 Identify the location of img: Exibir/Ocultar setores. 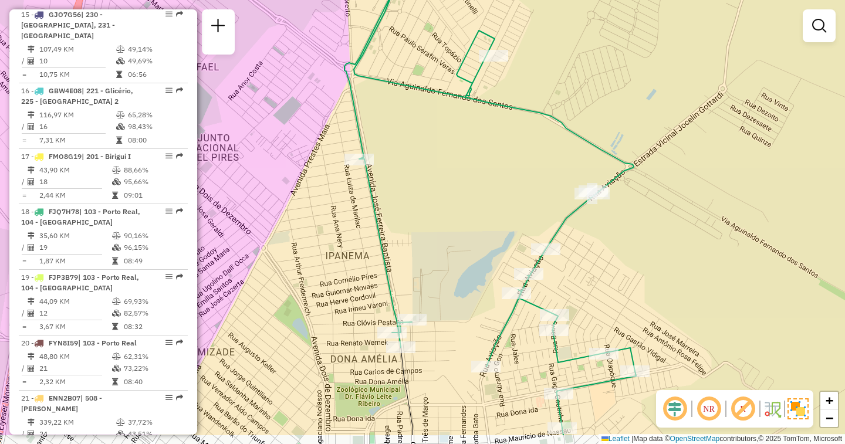
(798, 409).